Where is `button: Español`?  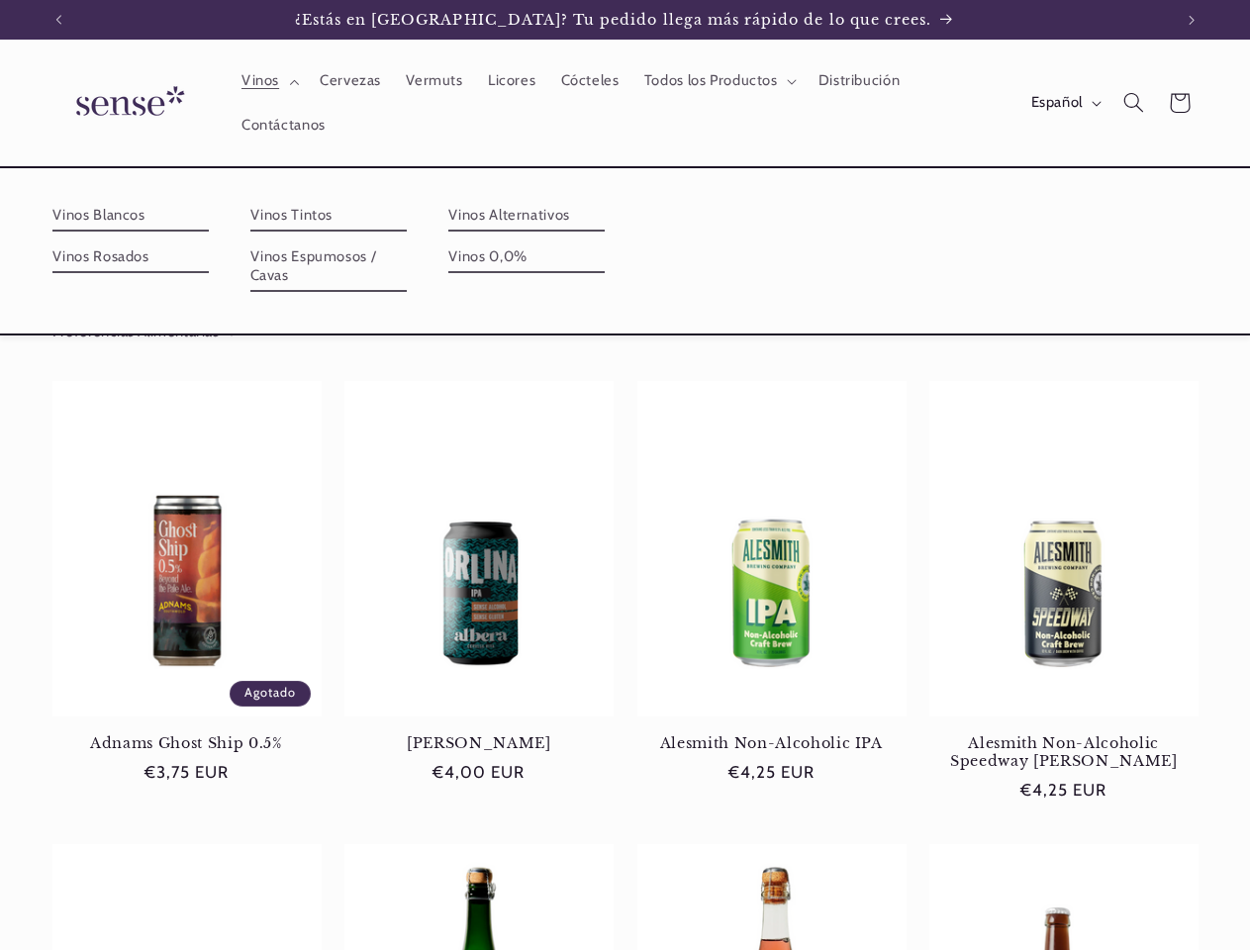
button: Español is located at coordinates (1064, 103).